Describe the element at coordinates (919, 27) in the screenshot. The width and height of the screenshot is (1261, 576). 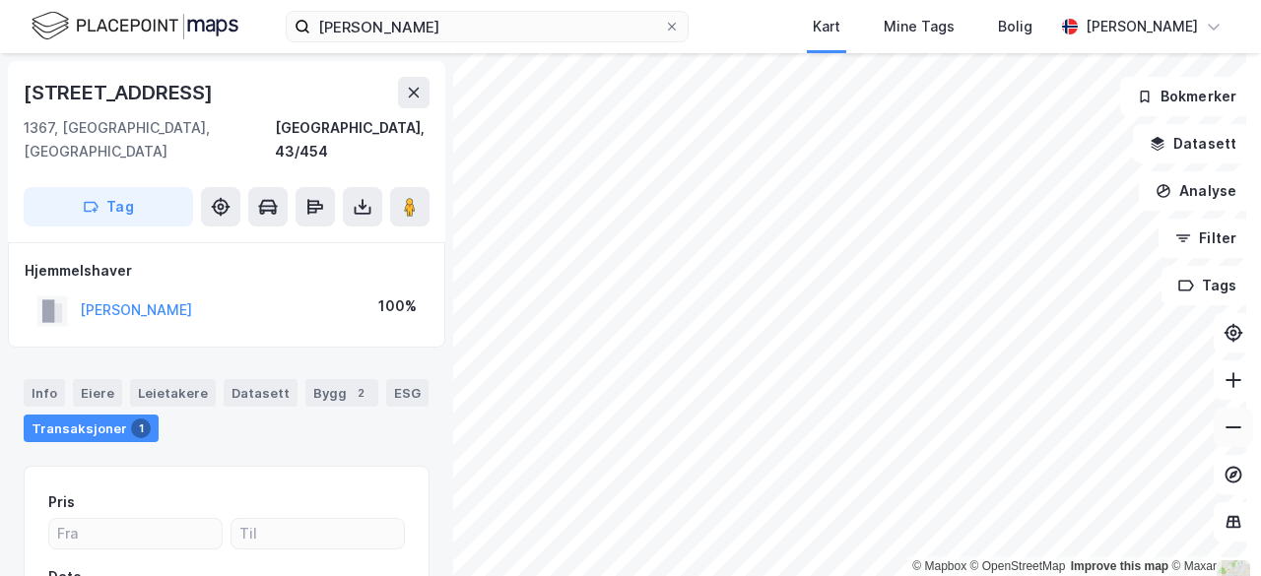
I see `div: Mine Tags` at that location.